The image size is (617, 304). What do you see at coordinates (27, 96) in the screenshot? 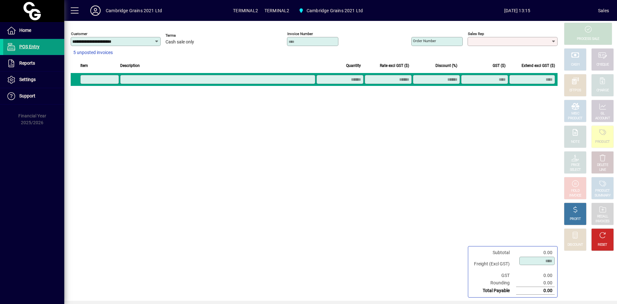
I see `span: Support` at bounding box center [27, 96].